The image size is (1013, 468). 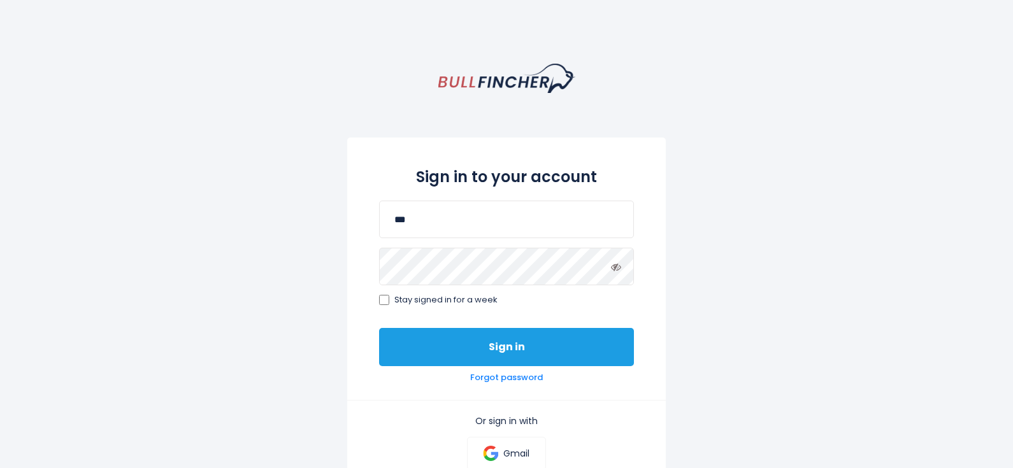 What do you see at coordinates (507, 378) in the screenshot?
I see `a: Forgot password` at bounding box center [507, 378].